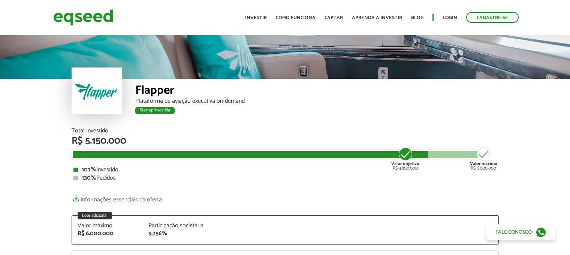 Image resolution: width=570 pixels, height=255 pixels. Describe the element at coordinates (334, 18) in the screenshot. I see `a: Captar` at that location.